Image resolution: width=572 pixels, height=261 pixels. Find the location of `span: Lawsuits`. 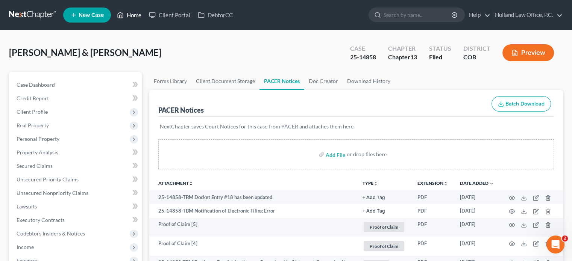

span: Lawsuits is located at coordinates (27, 206).